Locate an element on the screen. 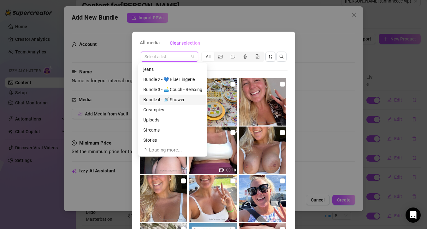 This screenshot has height=229, width=427. span: file-gif is located at coordinates (258, 56).